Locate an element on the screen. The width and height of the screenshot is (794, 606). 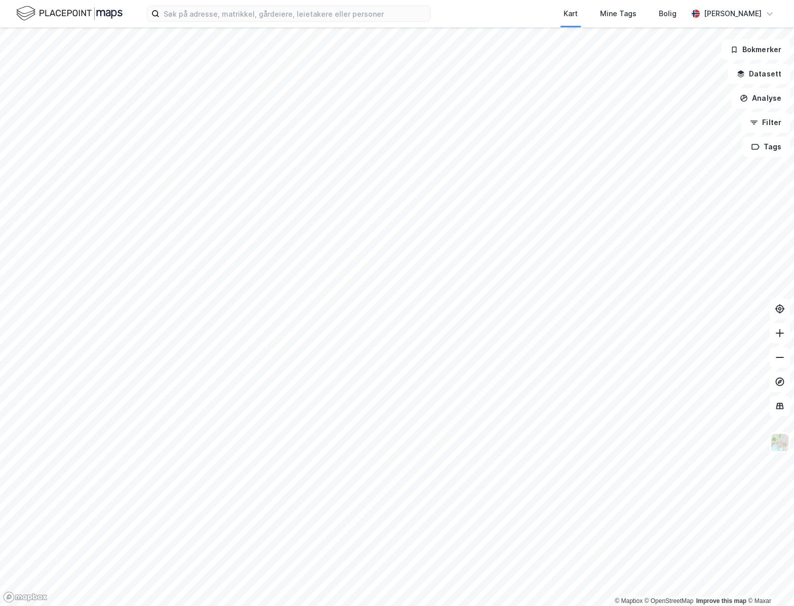
button: Filter is located at coordinates (766, 123).